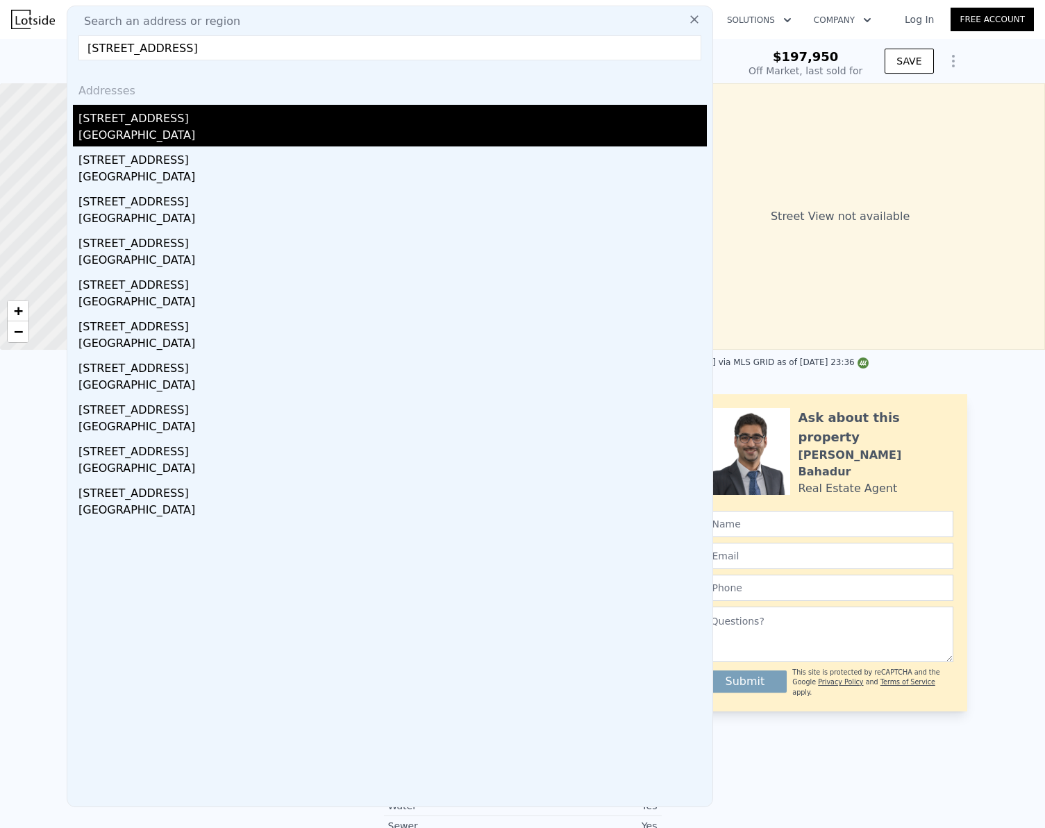 The image size is (1045, 828). Describe the element at coordinates (33, 19) in the screenshot. I see `img: Lotside` at that location.